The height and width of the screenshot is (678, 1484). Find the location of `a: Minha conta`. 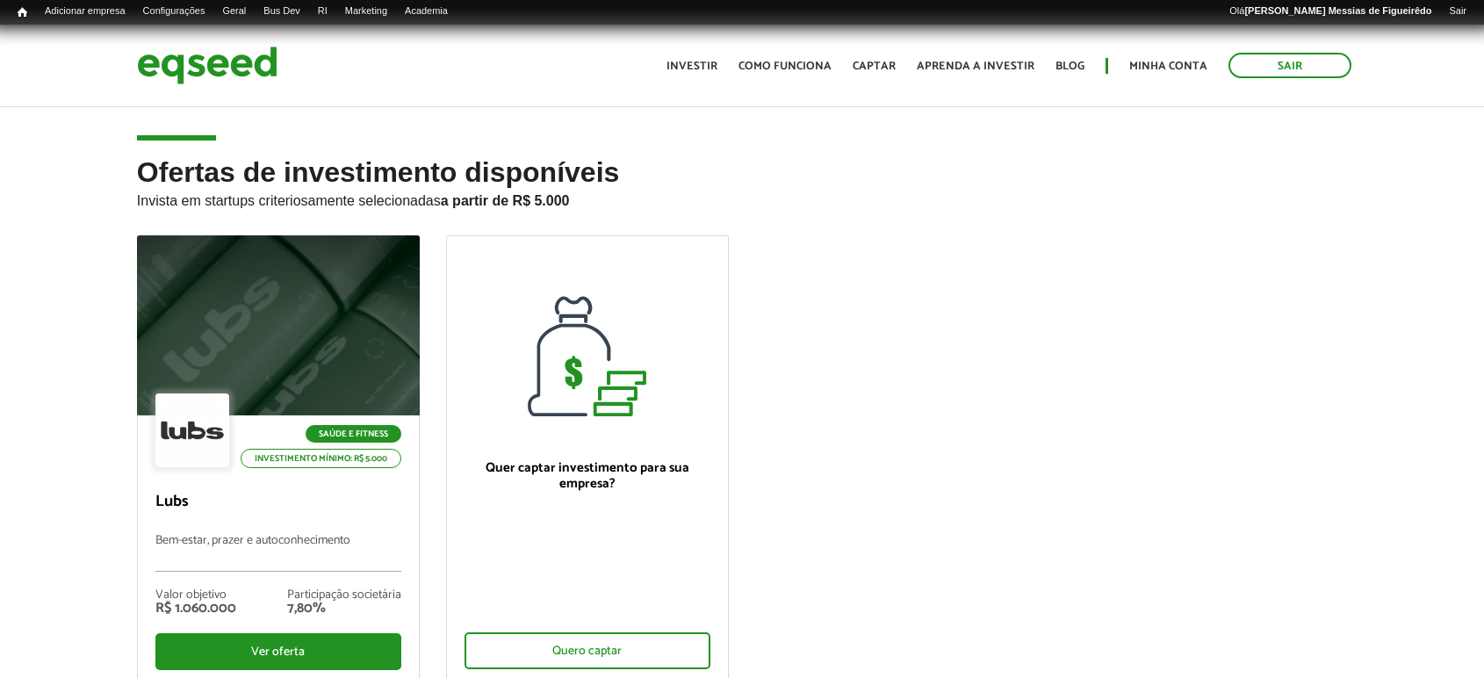

a: Minha conta is located at coordinates (1168, 66).